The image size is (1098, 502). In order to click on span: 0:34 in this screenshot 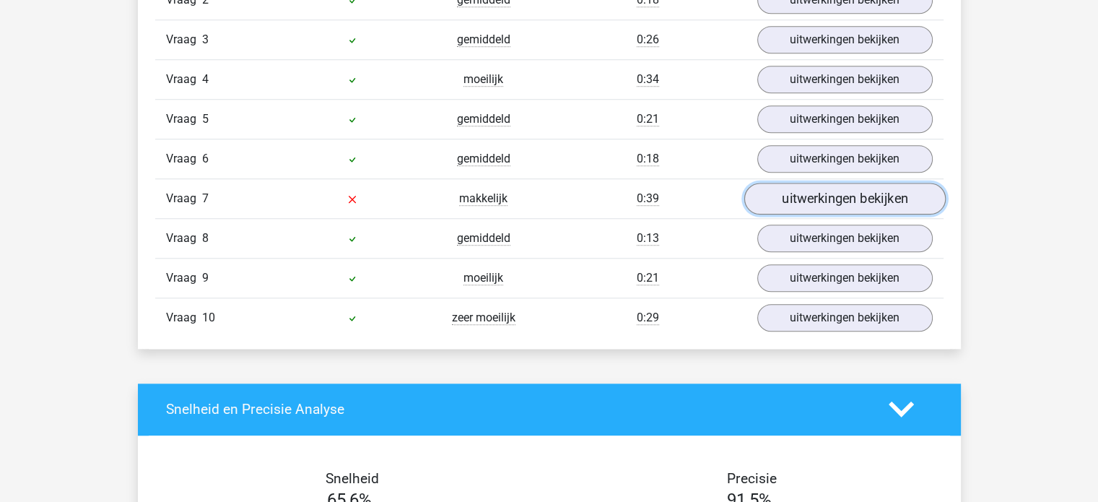, I will do `click(647, 79)`.